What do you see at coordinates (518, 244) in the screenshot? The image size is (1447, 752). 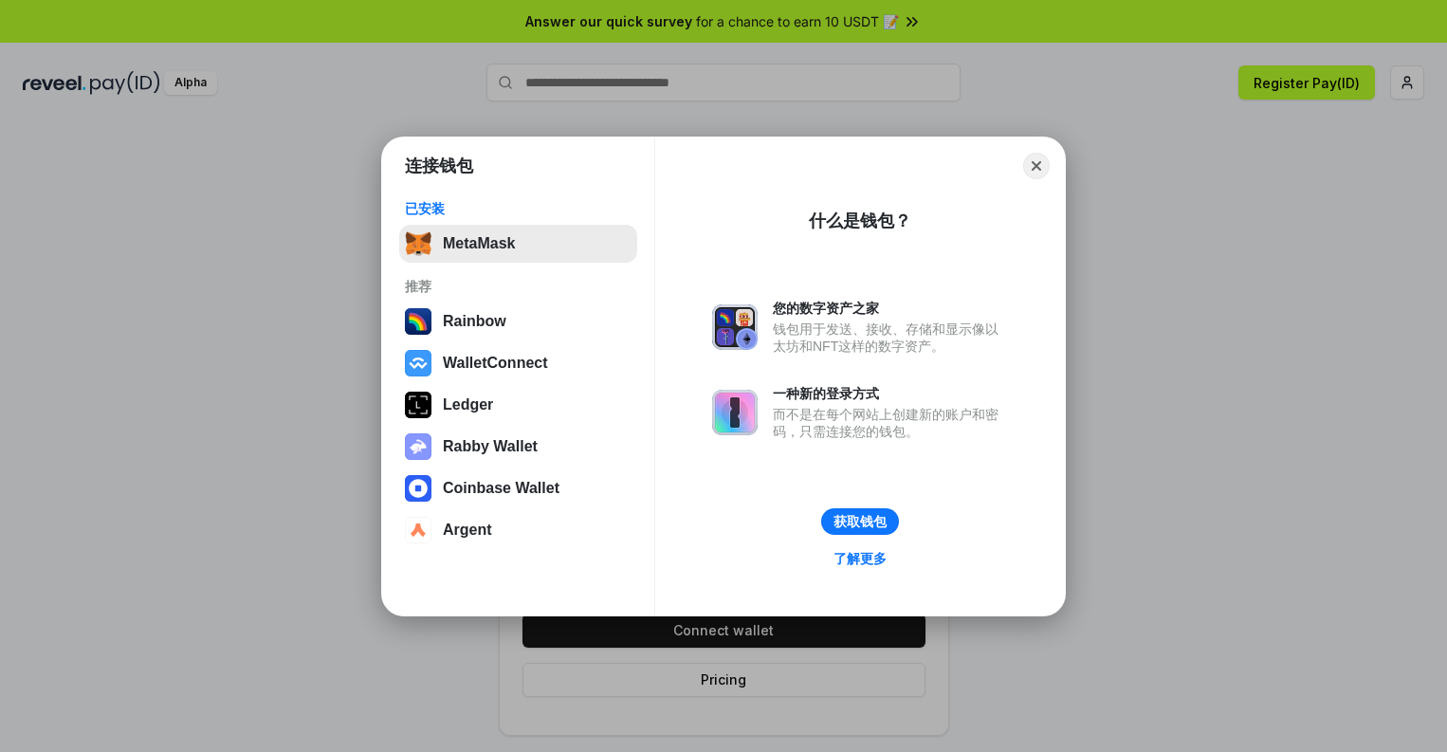 I see `button: MetaMask` at bounding box center [518, 244].